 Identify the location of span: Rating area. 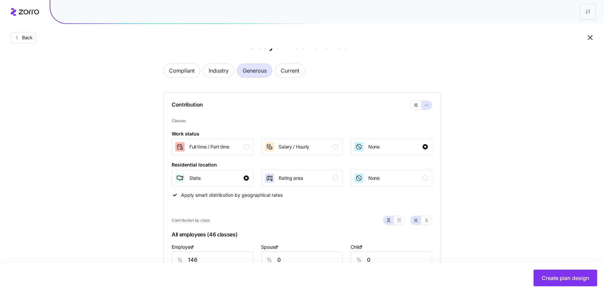
(291, 178).